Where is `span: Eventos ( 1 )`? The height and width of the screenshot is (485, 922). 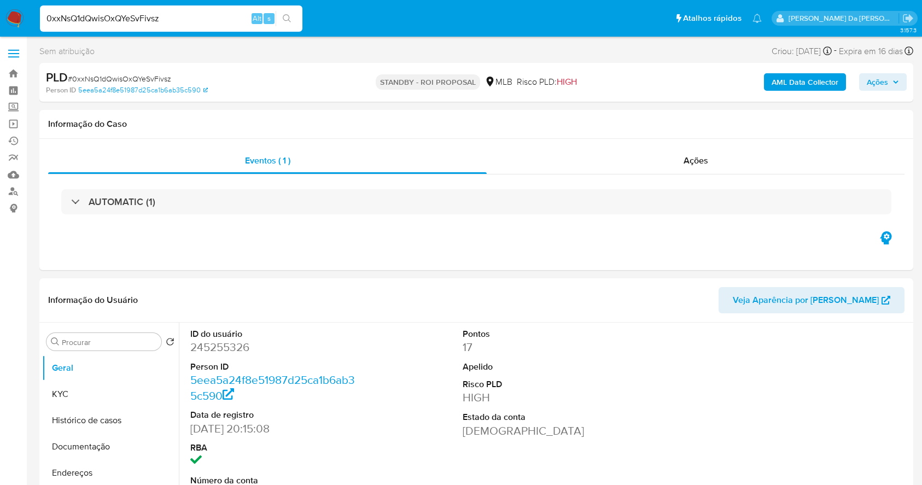
span: Eventos ( 1 ) is located at coordinates (267, 160).